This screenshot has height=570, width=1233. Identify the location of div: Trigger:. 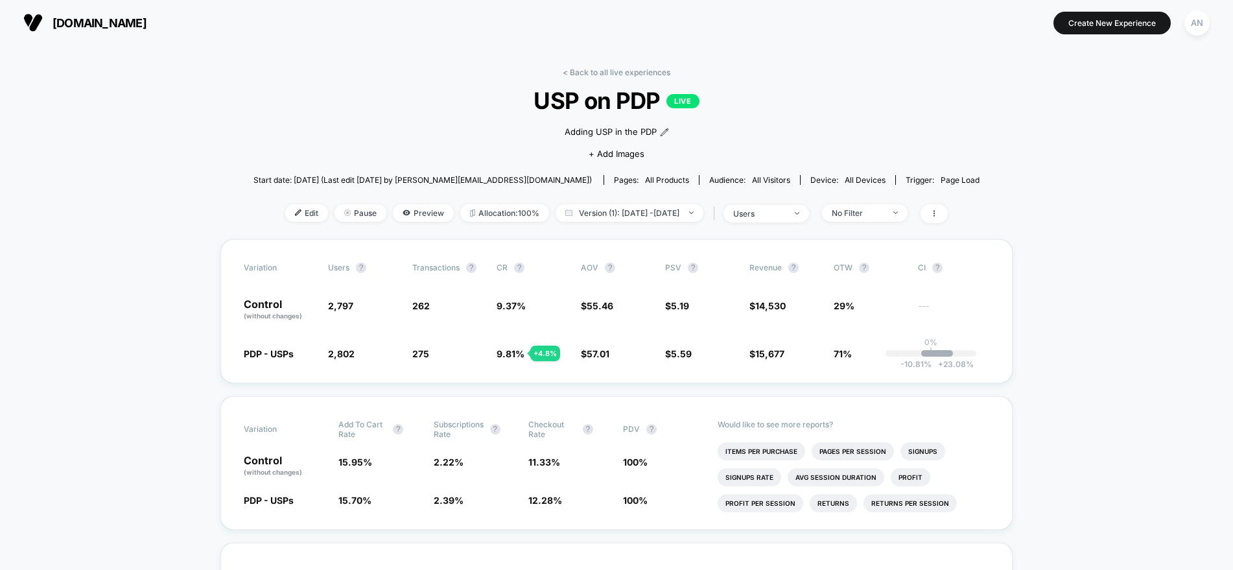
(942, 180).